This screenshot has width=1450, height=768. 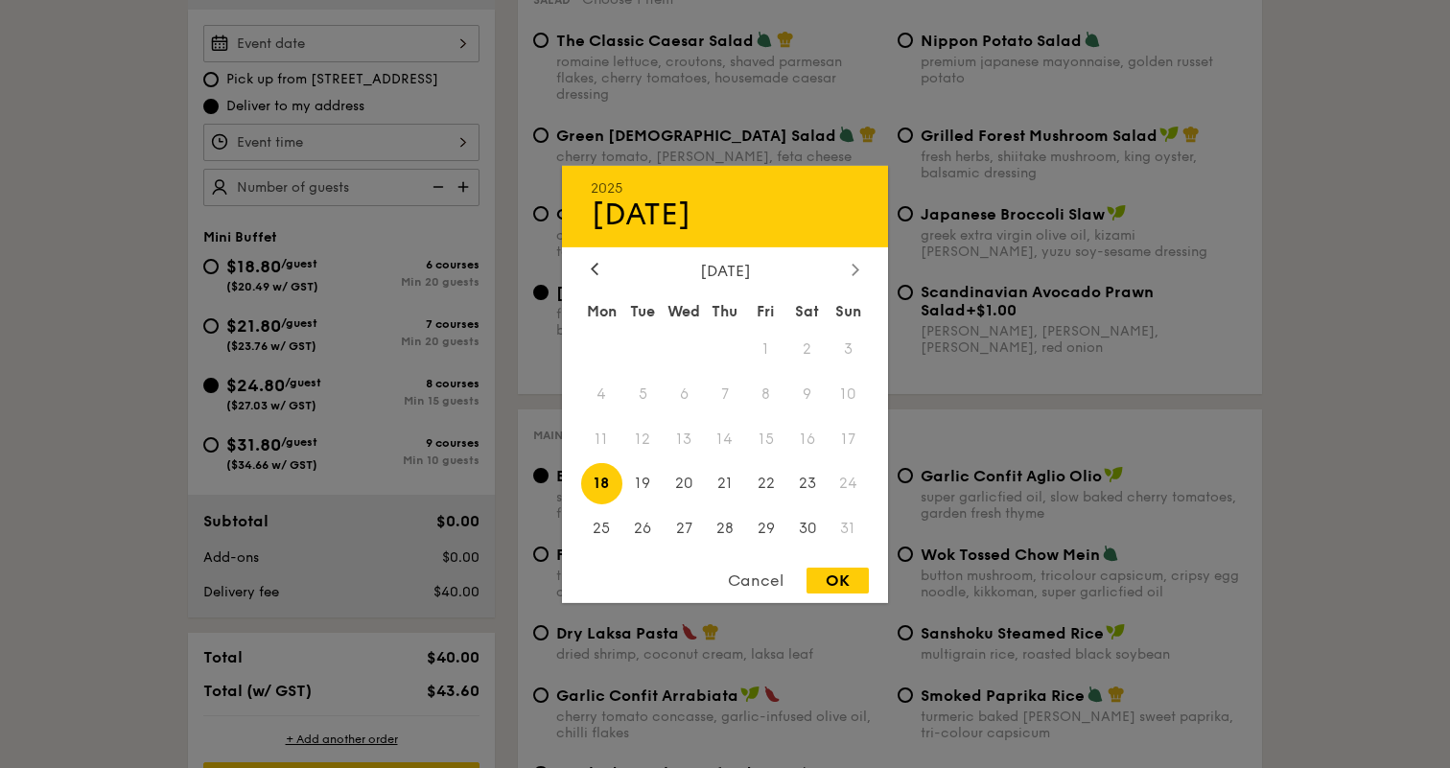 What do you see at coordinates (601, 393) in the screenshot?
I see `span: 4` at bounding box center [601, 393].